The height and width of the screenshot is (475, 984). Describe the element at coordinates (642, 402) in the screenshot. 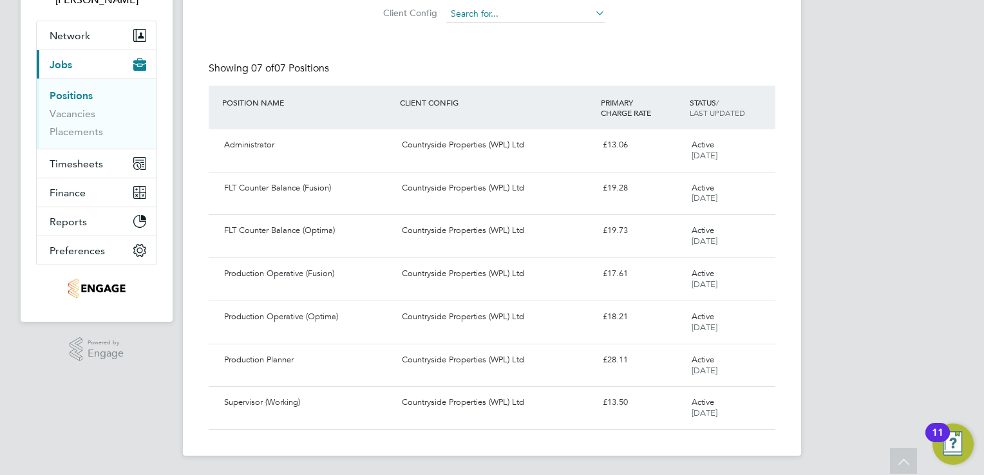

I see `div: £13.50` at that location.